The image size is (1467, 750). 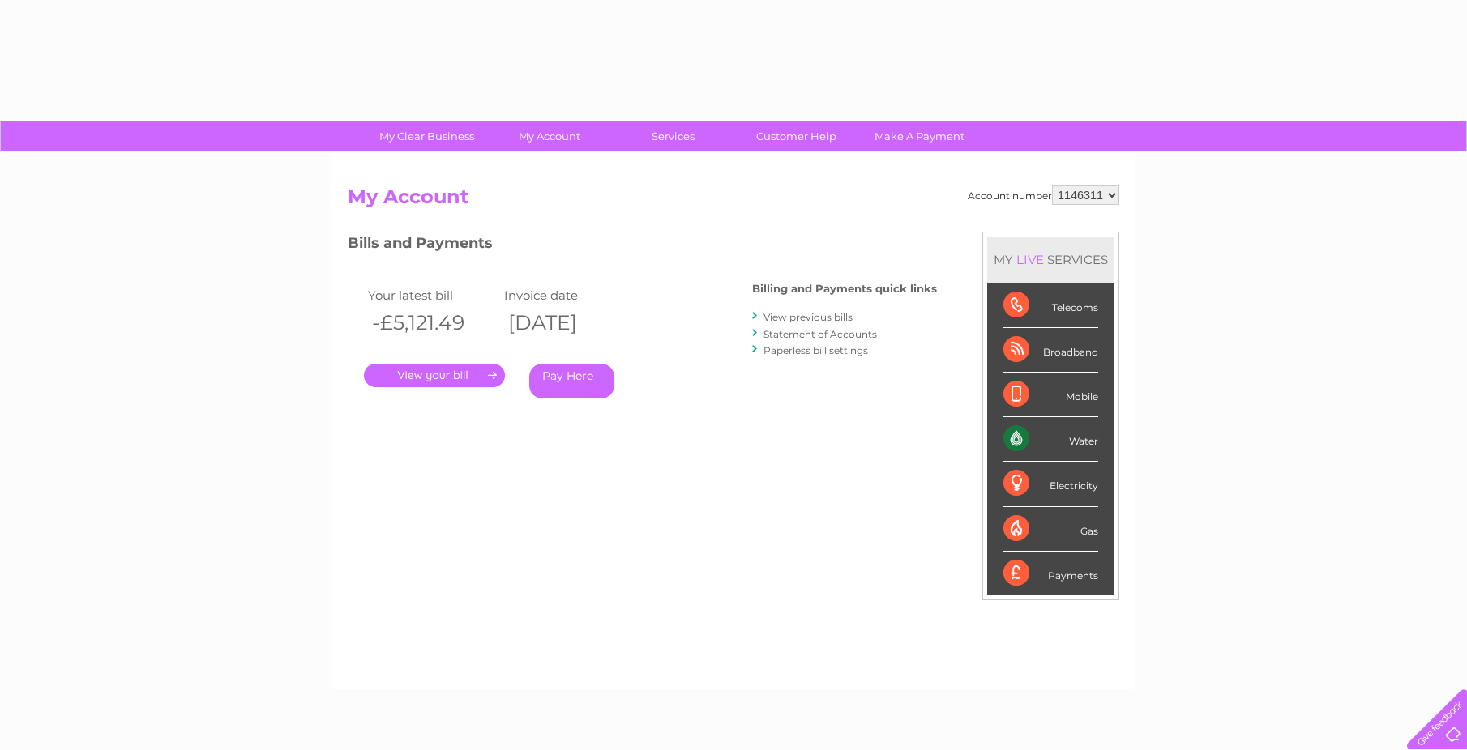 I want to click on div: Mobile, so click(x=1050, y=395).